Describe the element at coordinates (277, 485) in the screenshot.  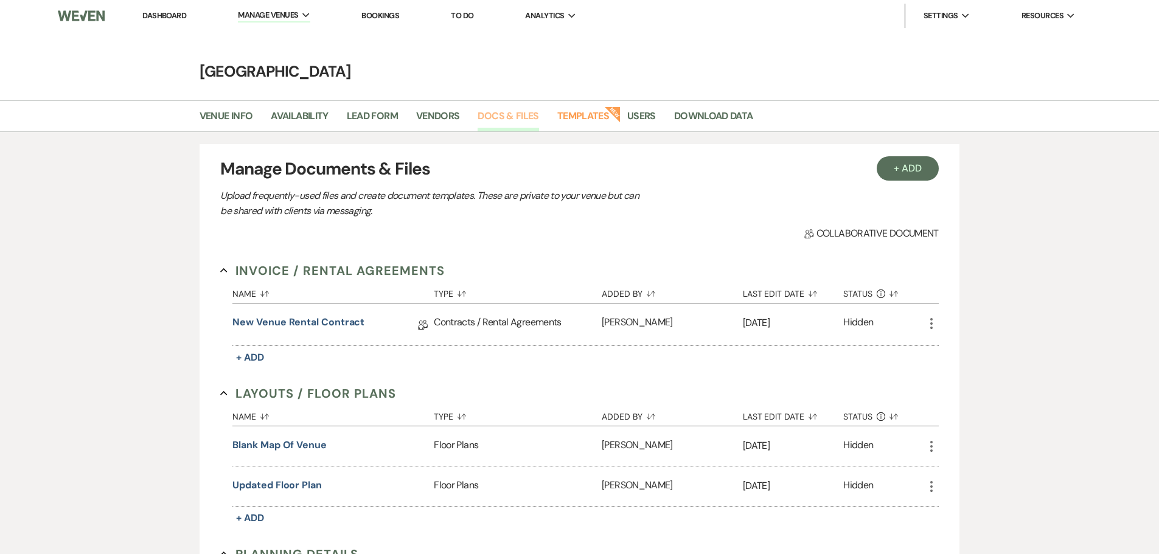
I see `button: Updated Floor Plan` at that location.